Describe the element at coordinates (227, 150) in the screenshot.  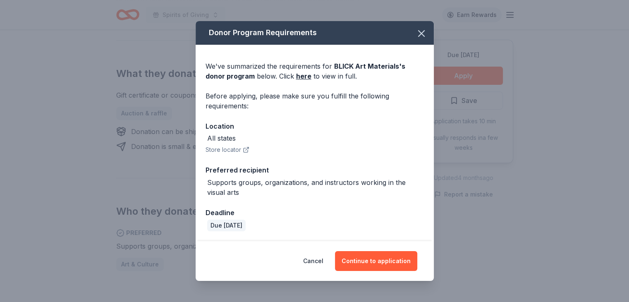
I see `button: Store locator` at that location.